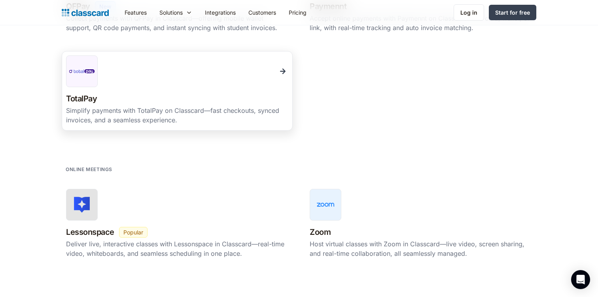 The image size is (598, 297). What do you see at coordinates (82, 99) in the screenshot?
I see `h3: TotalPay` at bounding box center [82, 99].